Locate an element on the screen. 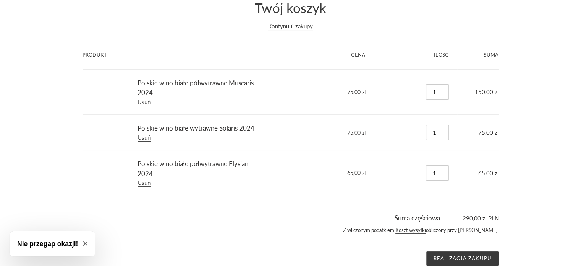 The height and width of the screenshot is (266, 581). th: Produkt is located at coordinates (176, 55).